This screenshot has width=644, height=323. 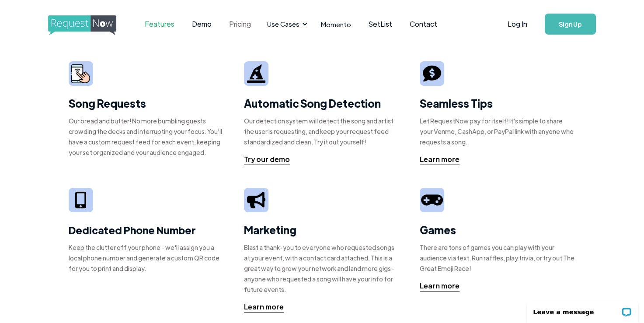 I want to click on button: Open LiveChat chat widget, so click(x=106, y=17).